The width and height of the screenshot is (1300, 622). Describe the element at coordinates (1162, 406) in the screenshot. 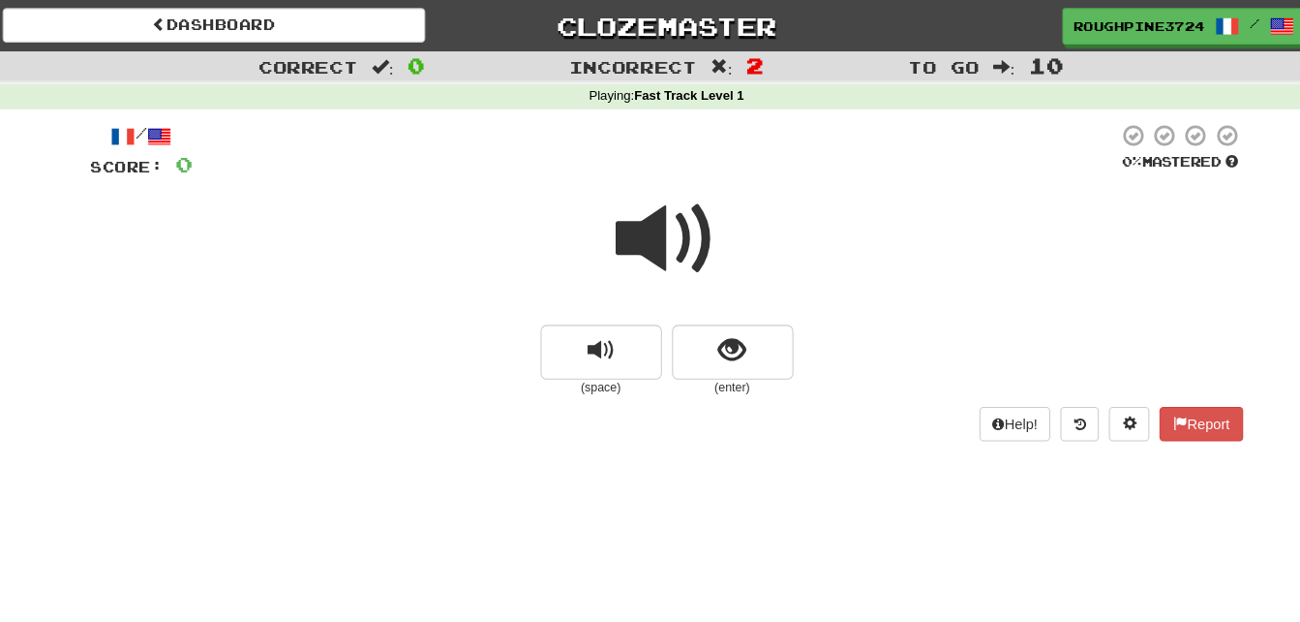

I see `button: Report` at that location.